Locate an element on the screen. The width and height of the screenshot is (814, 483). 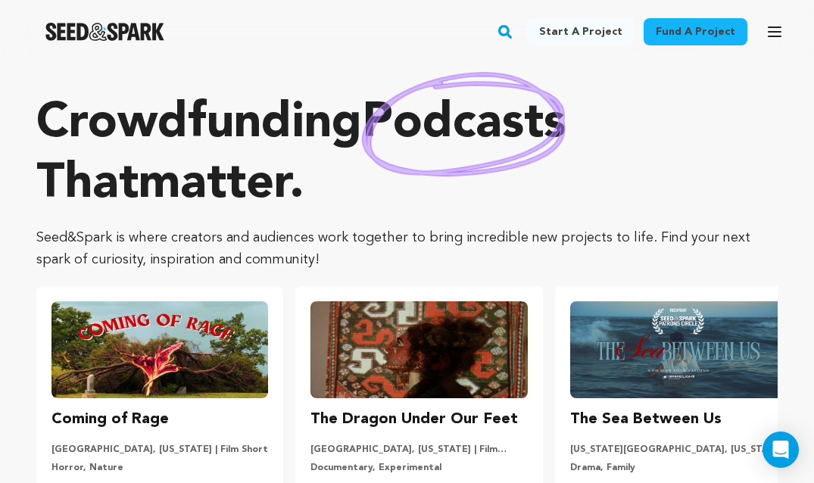
img: The Sea Between Us image is located at coordinates (678, 350).